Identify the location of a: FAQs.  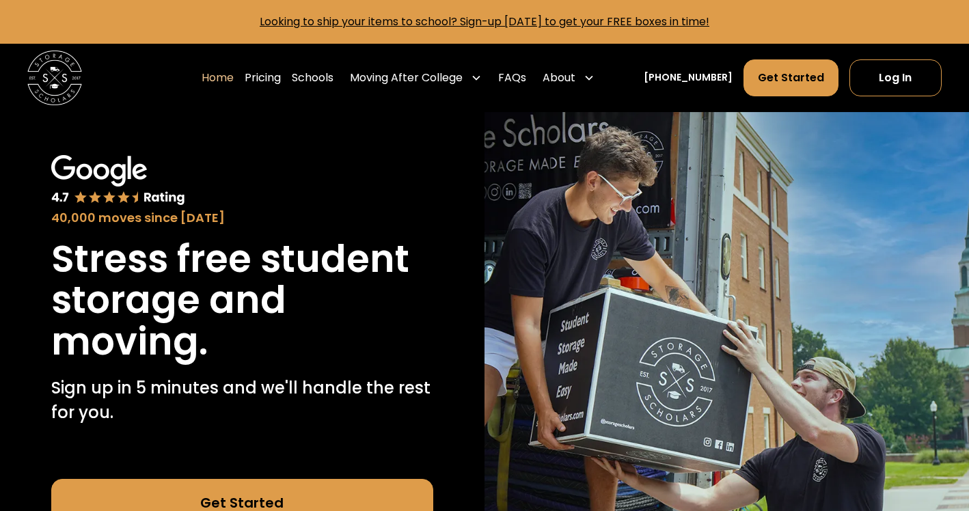
(512, 78).